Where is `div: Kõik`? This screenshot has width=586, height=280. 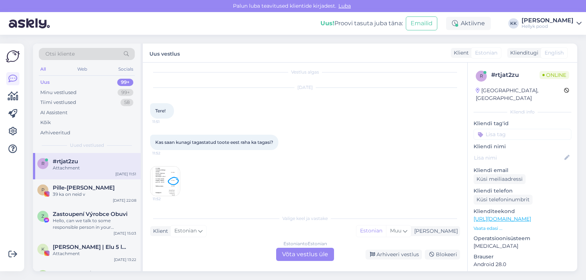 div: Kõik is located at coordinates (45, 123).